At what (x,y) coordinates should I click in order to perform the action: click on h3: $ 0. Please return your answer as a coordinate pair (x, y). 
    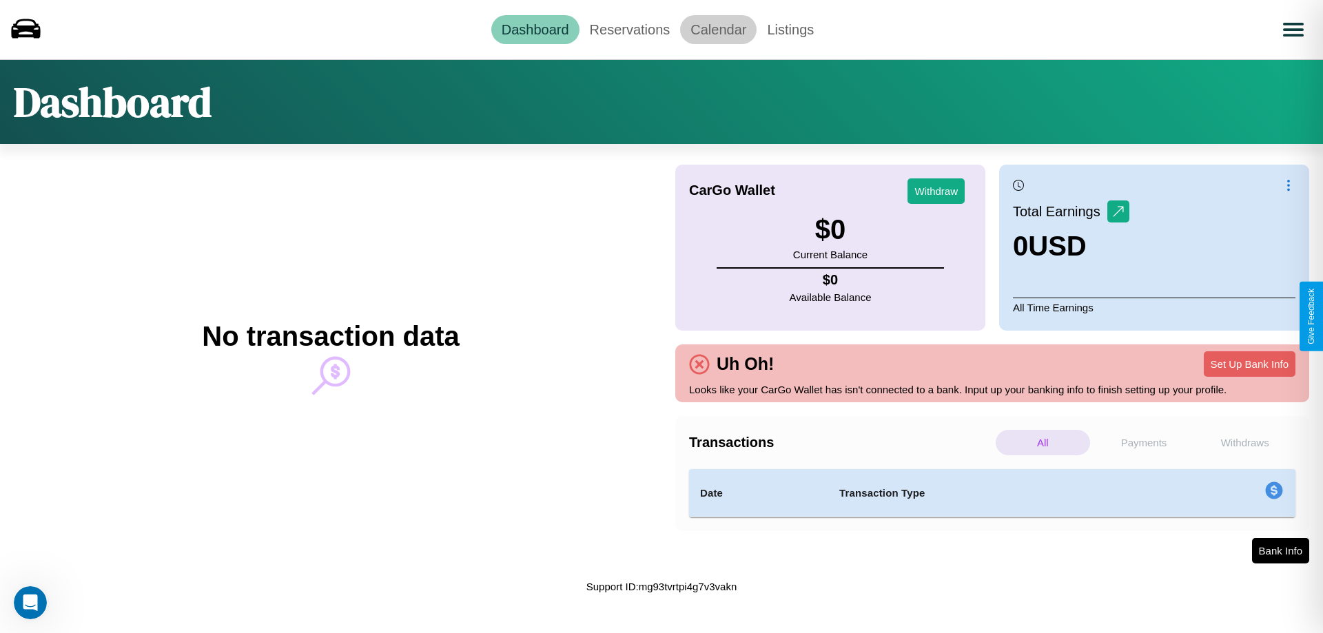
    Looking at the image, I should click on (830, 230).